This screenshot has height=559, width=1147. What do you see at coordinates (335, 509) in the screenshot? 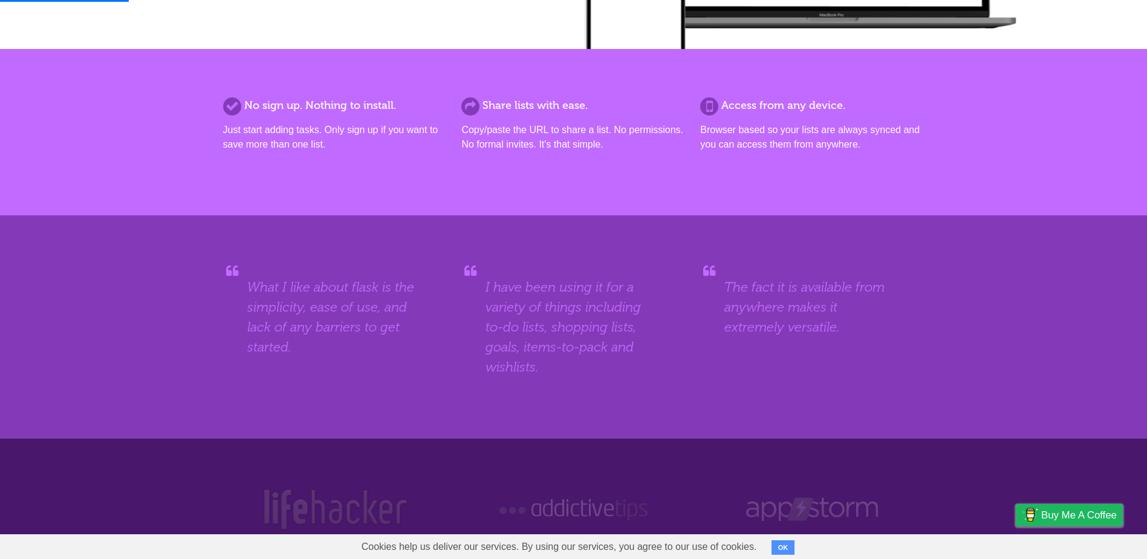
I see `img: Lifehacker` at bounding box center [335, 509].